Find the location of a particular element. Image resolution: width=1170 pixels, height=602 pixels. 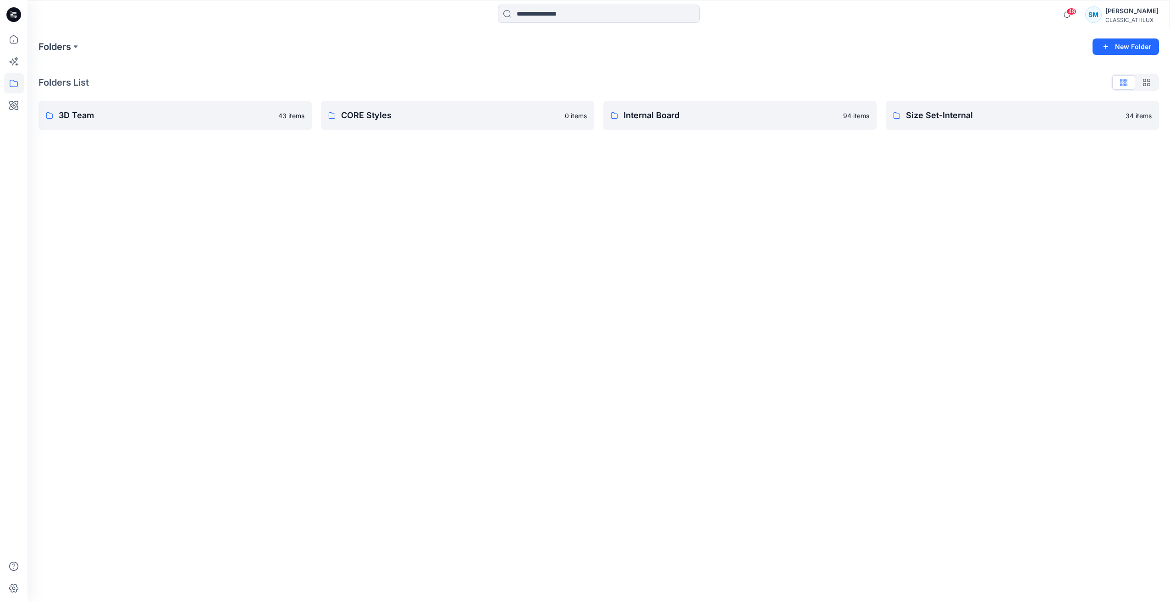

p: 34 items is located at coordinates (1138, 115).